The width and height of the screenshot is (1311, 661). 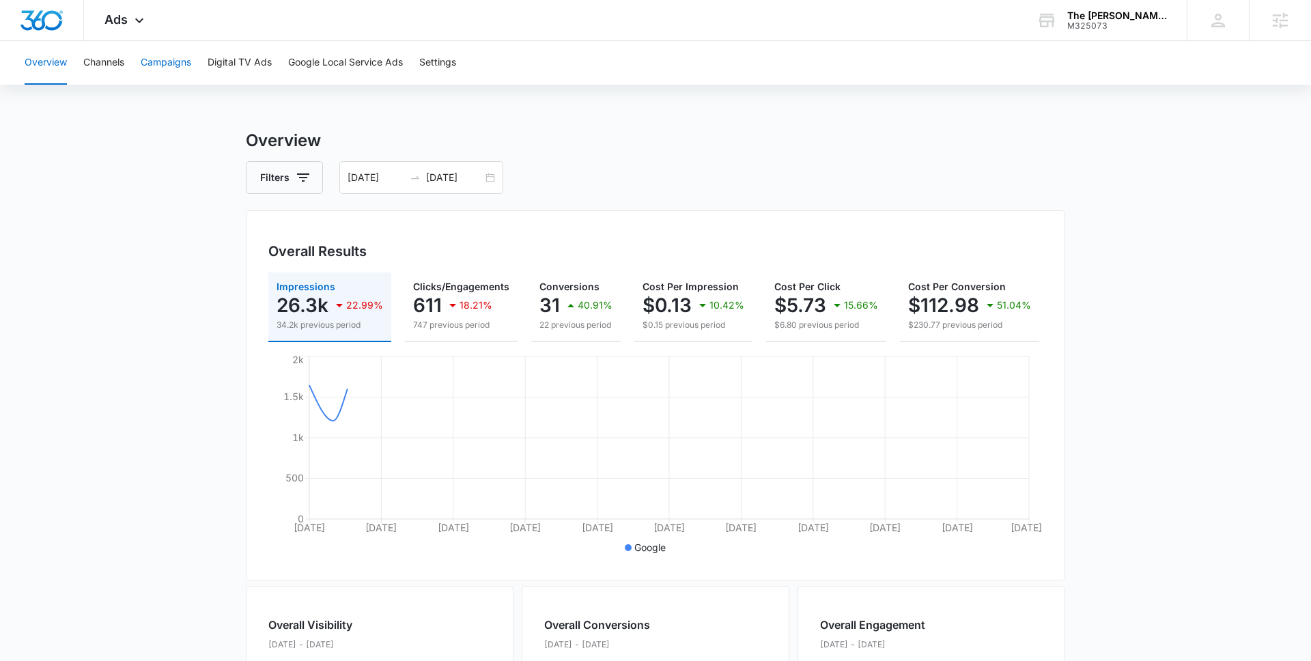 What do you see at coordinates (454, 178) in the screenshot?
I see `input: End date` at bounding box center [454, 178].